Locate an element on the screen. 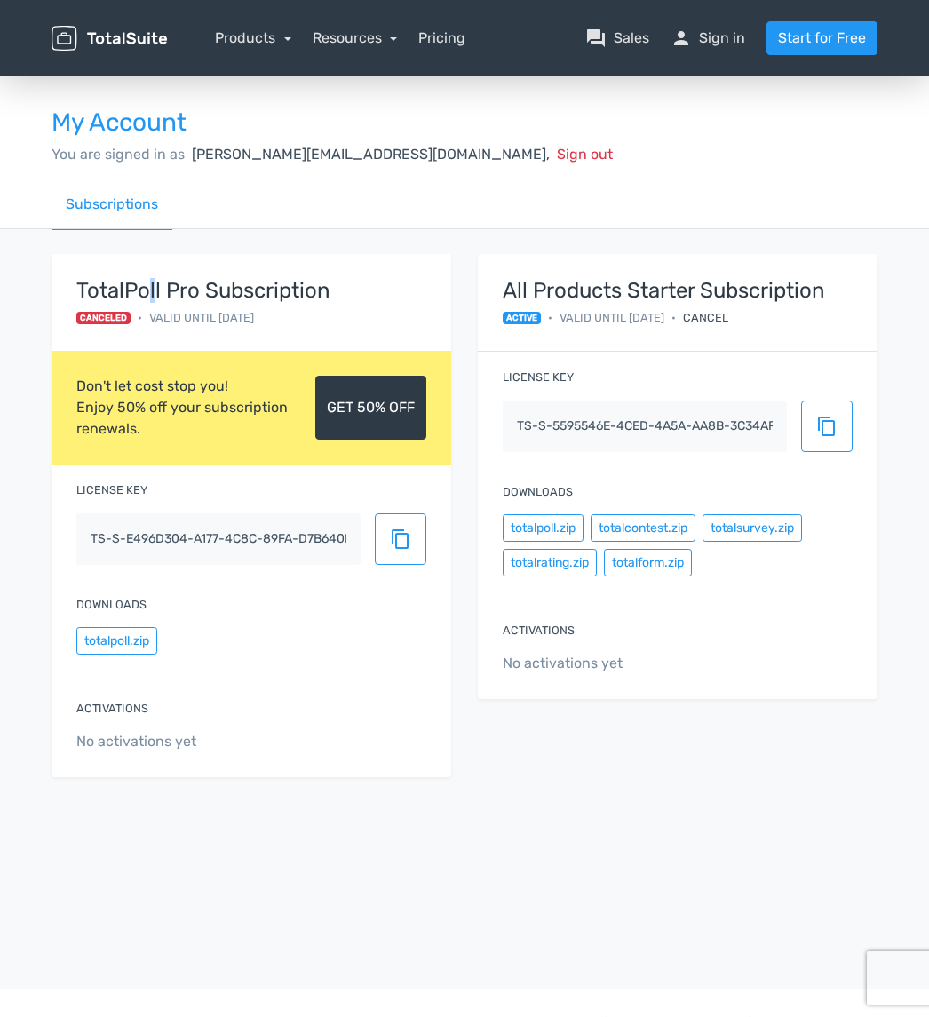 Image resolution: width=929 pixels, height=1017 pixels. a: Start for Free is located at coordinates (822, 38).